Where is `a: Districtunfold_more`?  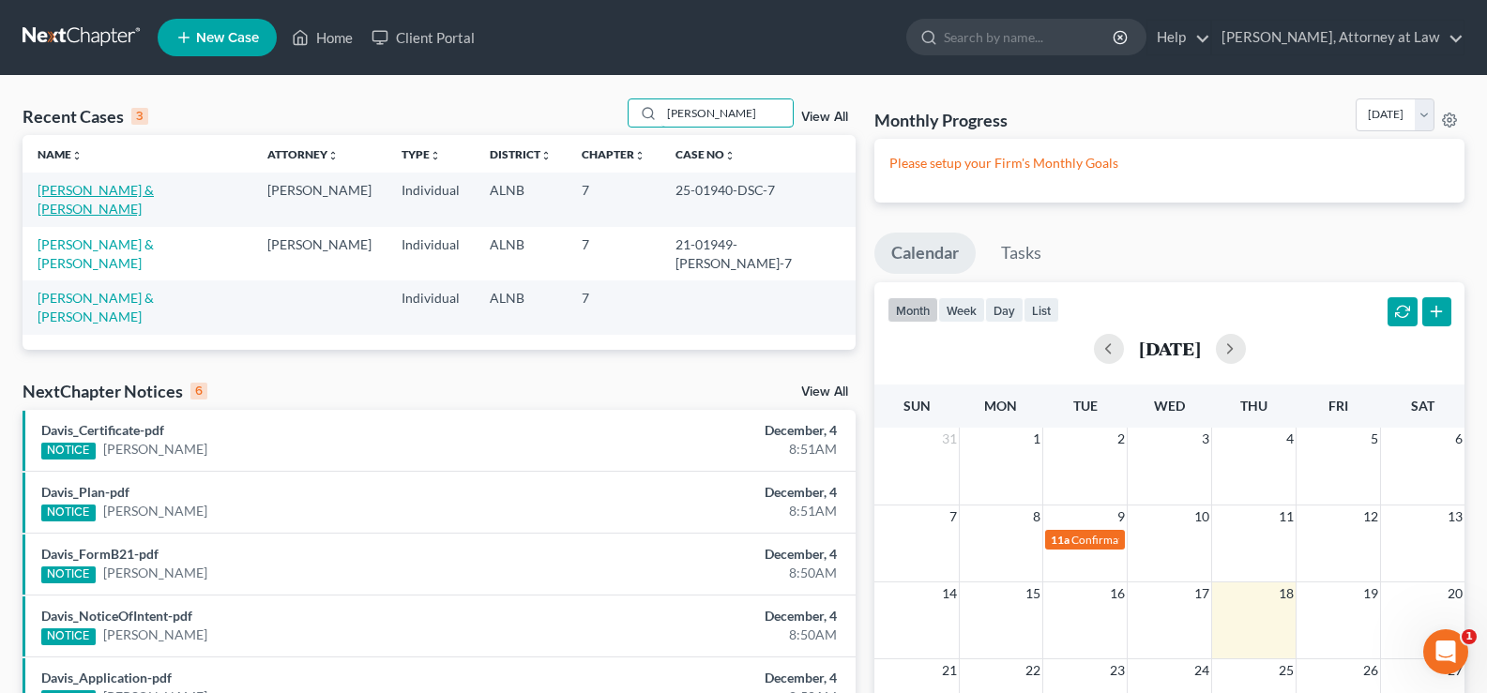 a: Districtunfold_more is located at coordinates (521, 154).